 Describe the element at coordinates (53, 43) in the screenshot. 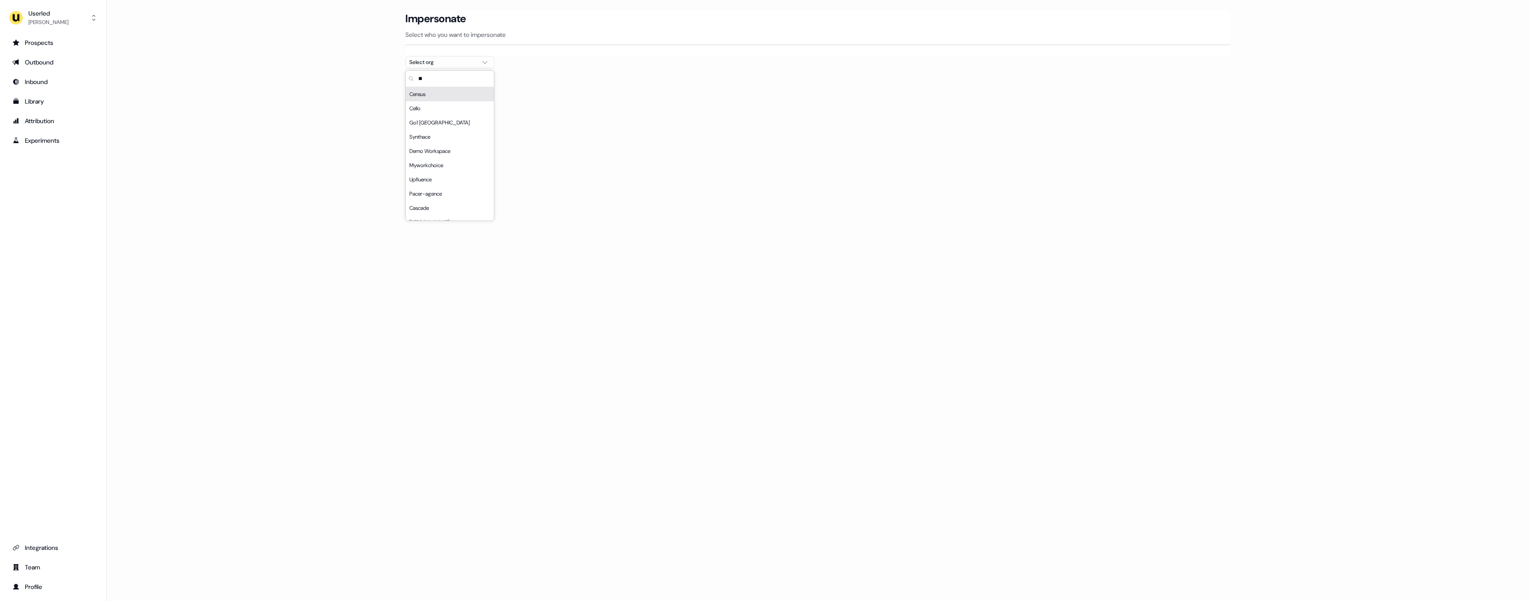

I see `div: Prospects` at that location.